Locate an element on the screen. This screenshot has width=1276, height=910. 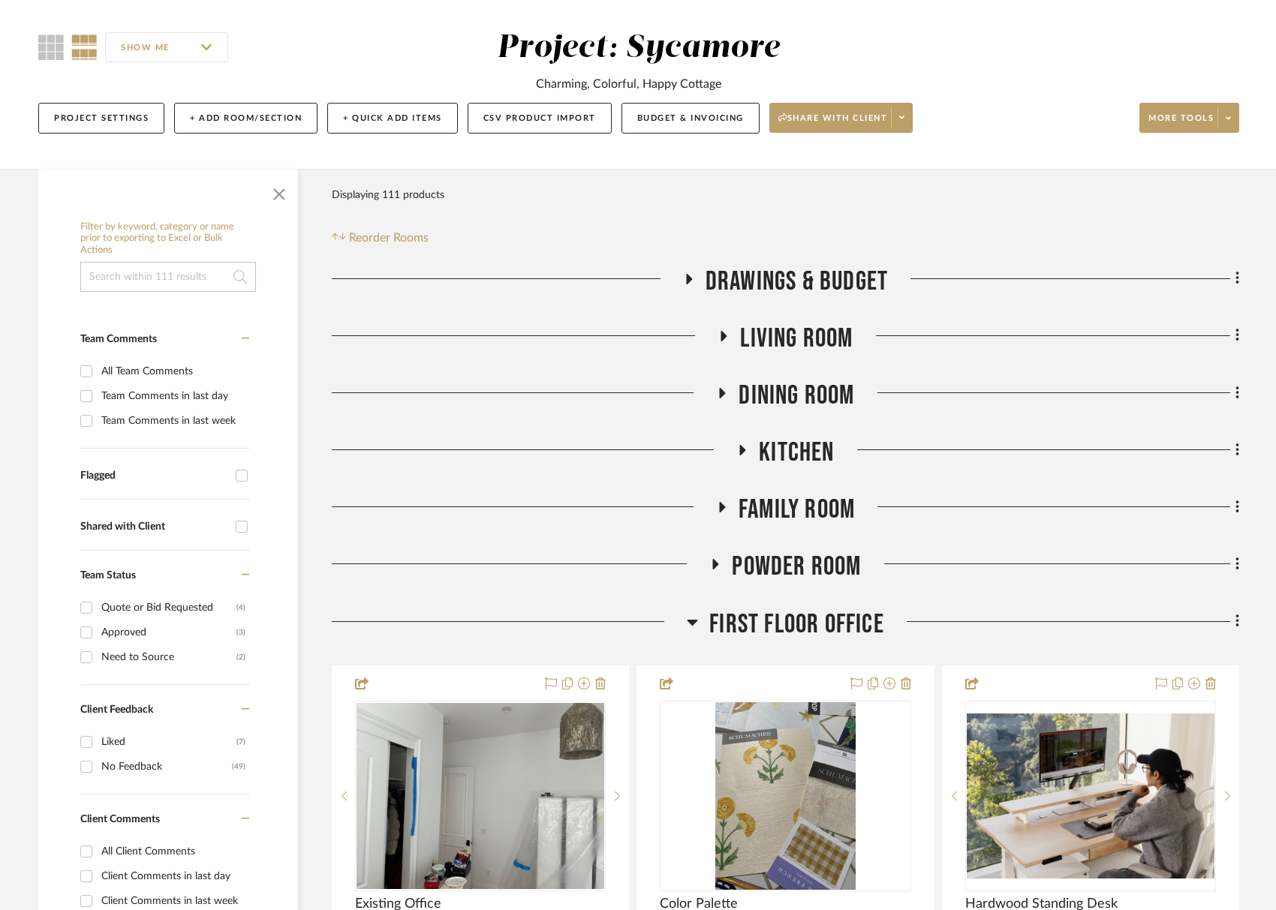
span: More tools is located at coordinates (1180, 124).